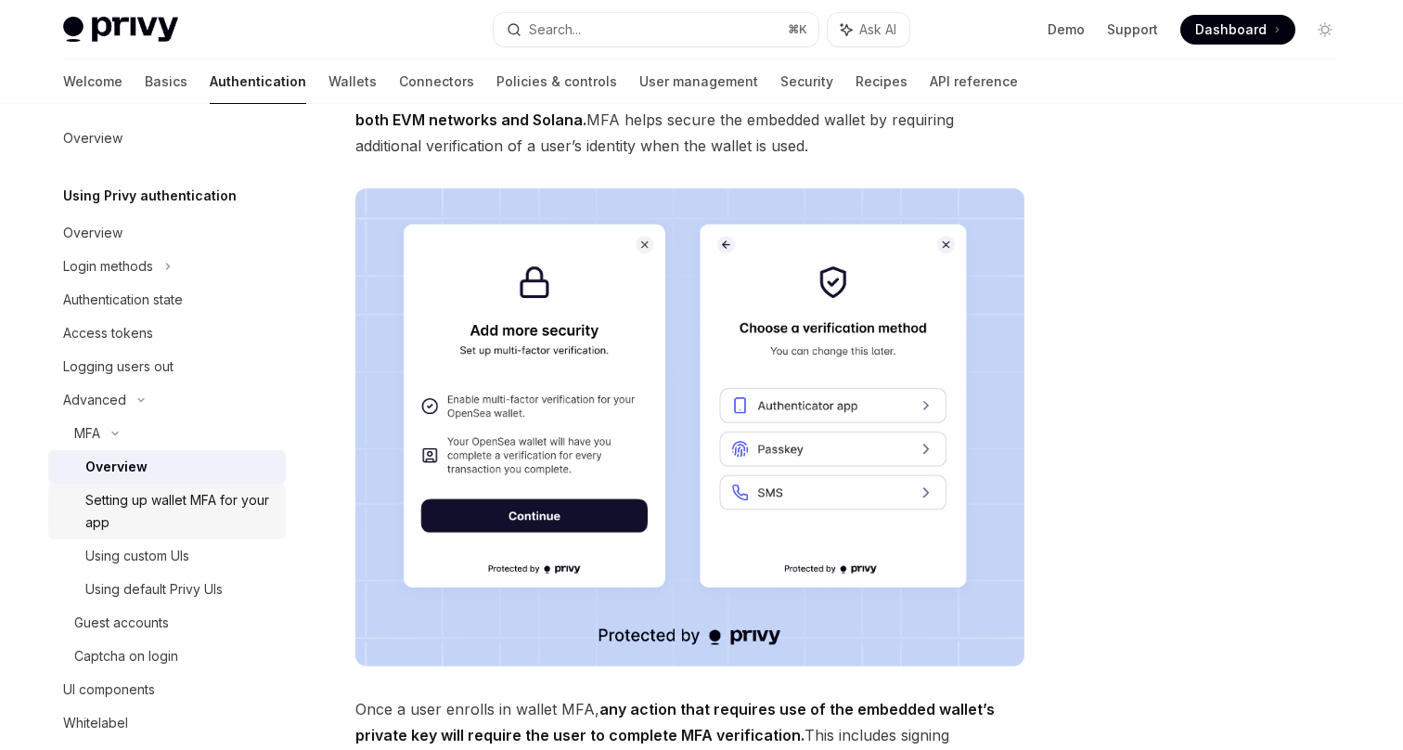  I want to click on button: Ask AI, so click(868, 30).